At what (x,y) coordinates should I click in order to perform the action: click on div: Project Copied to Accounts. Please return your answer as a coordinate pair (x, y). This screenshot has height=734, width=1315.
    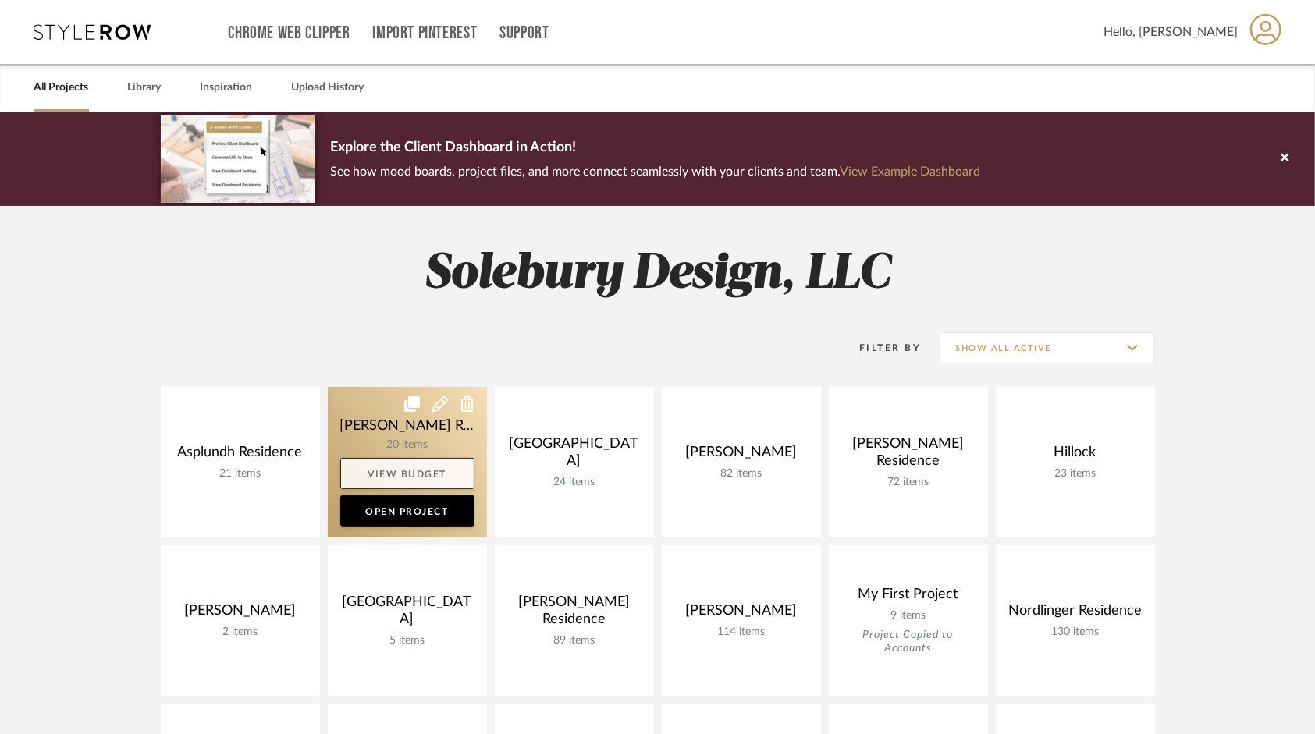
    Looking at the image, I should click on (908, 642).